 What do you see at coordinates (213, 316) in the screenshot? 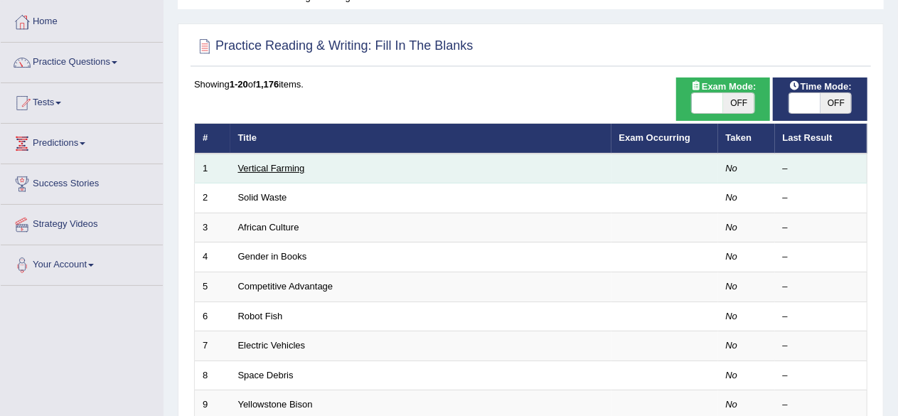
I see `td: 6` at bounding box center [213, 316].